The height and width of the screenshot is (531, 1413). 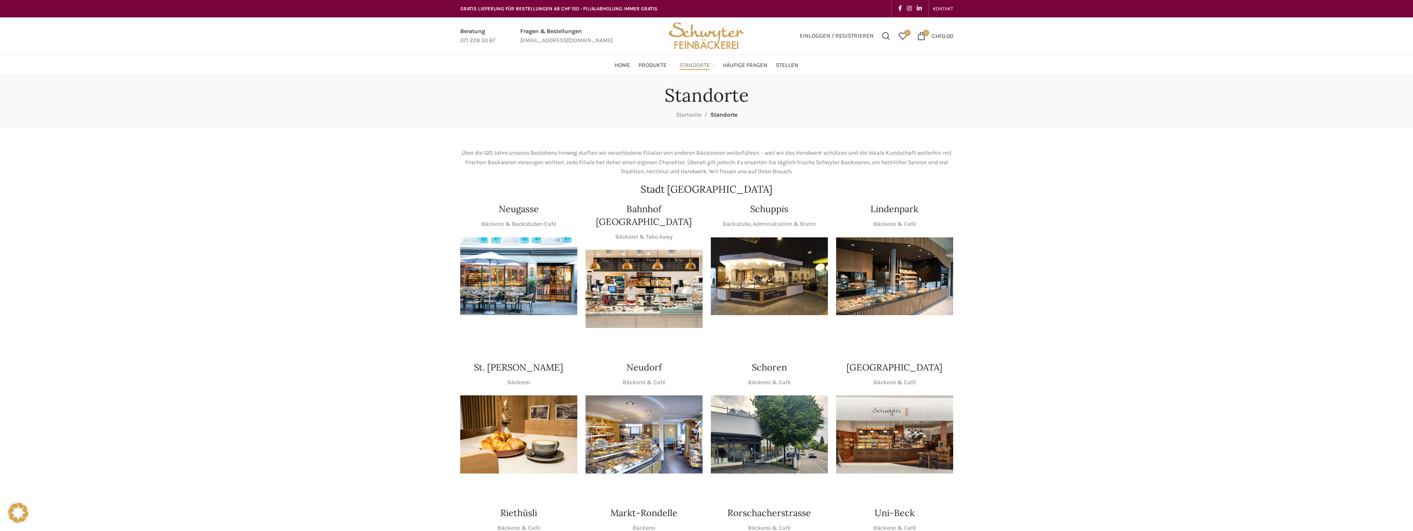 What do you see at coordinates (909, 9) in the screenshot?
I see `a: Instagram social link` at bounding box center [909, 9].